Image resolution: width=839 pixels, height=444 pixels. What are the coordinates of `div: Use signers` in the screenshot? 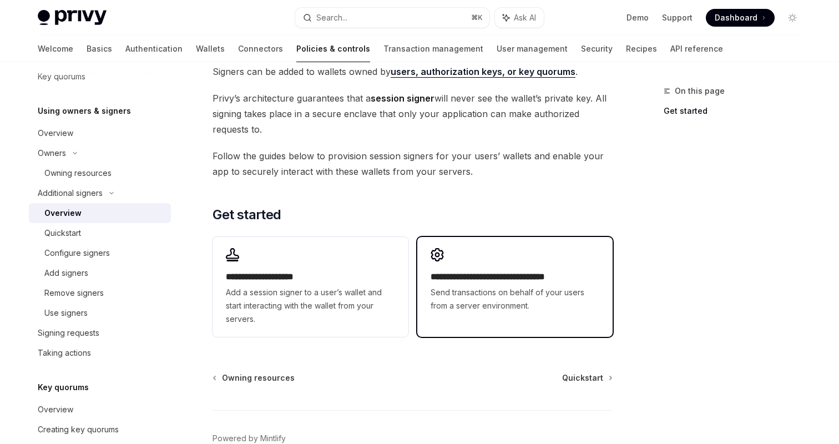 It's located at (66, 313).